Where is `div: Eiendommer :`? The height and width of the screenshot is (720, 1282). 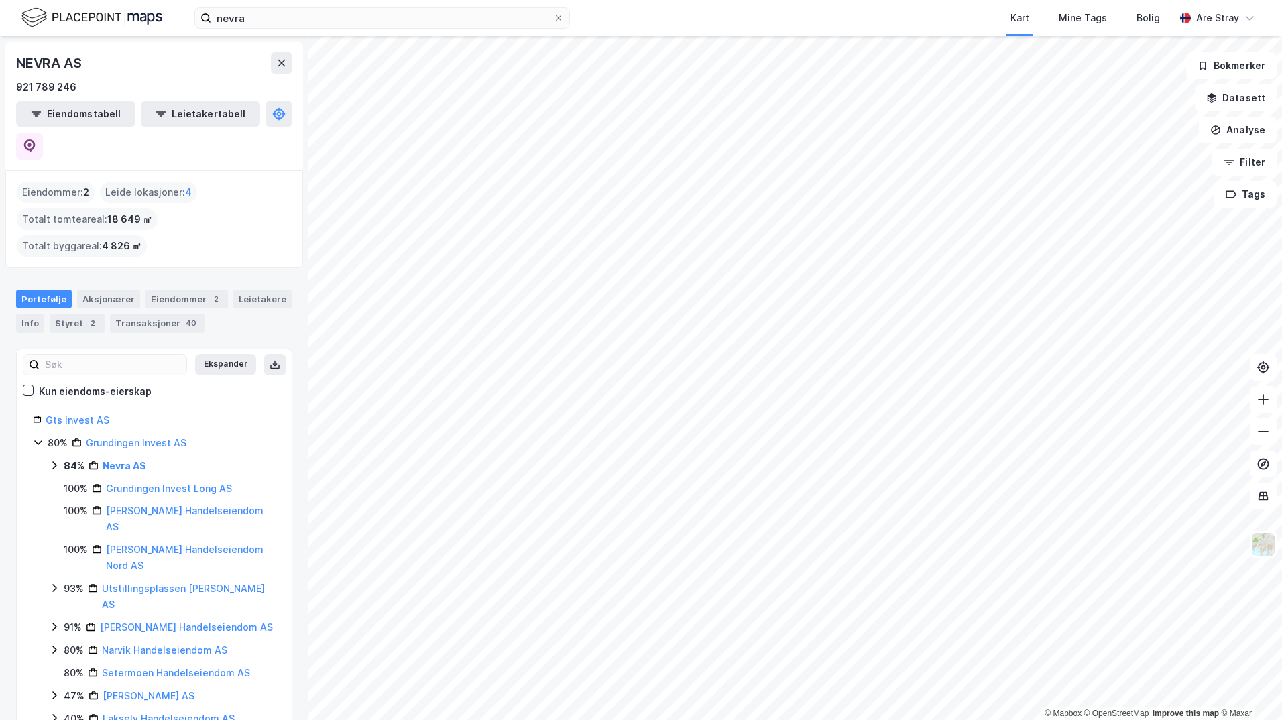
div: Eiendommer : is located at coordinates (56, 192).